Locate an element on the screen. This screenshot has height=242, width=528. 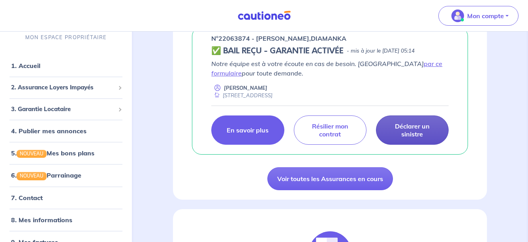
a: 6.NOUVEAUParrainage is located at coordinates (46, 175).